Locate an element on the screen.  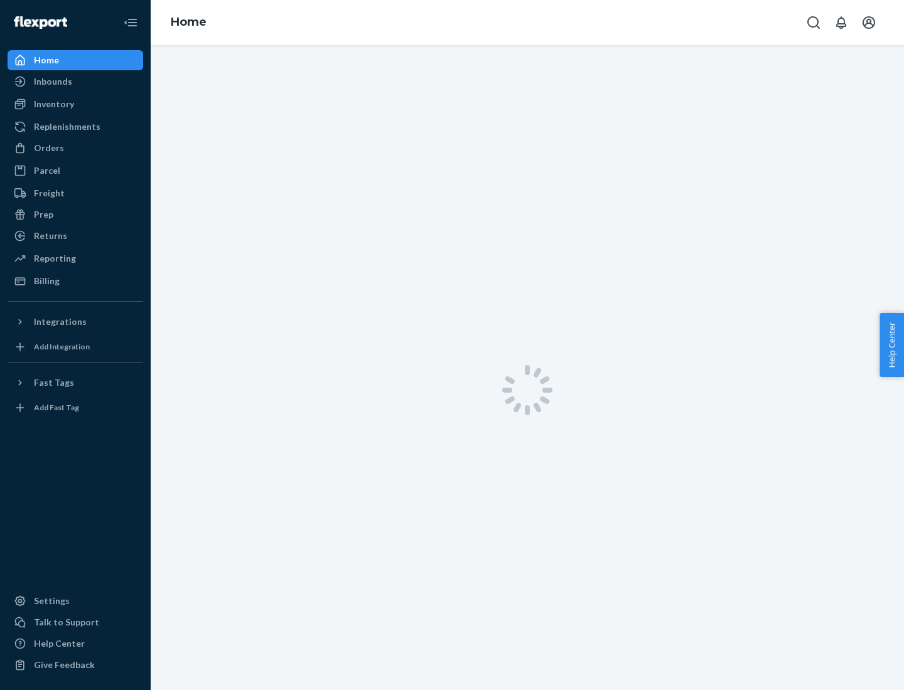
img: Flexport logo is located at coordinates (40, 23).